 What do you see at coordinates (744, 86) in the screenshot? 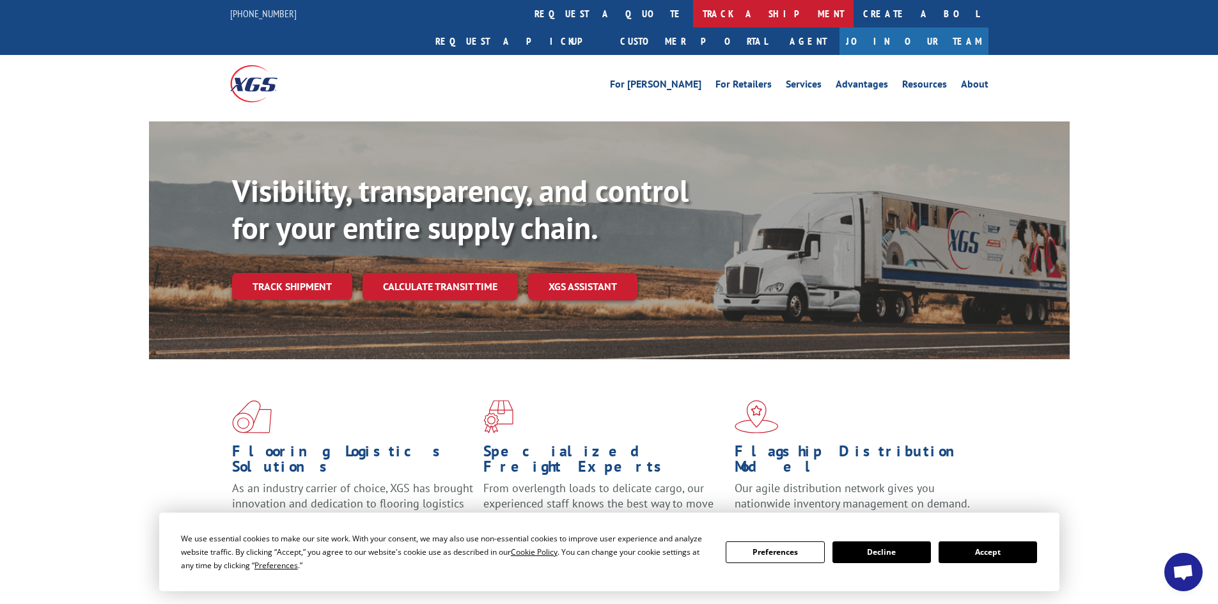
I see `a: For Retailers` at bounding box center [744, 86].